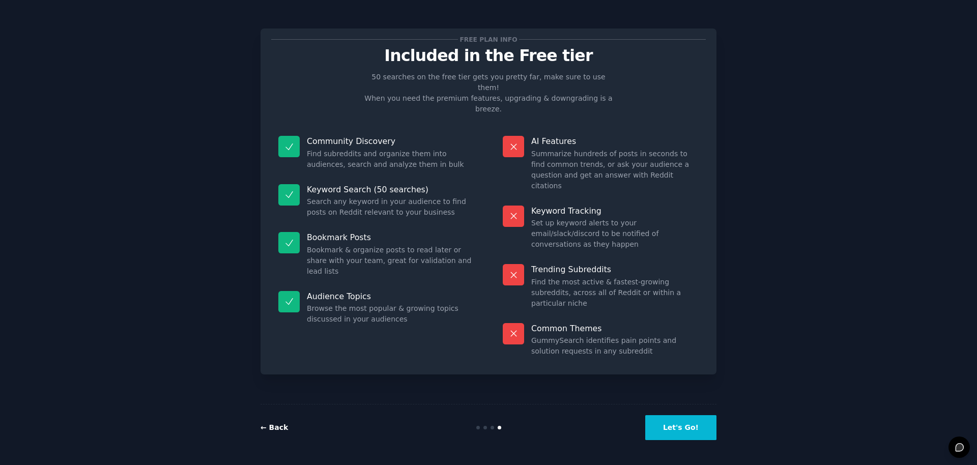 Image resolution: width=977 pixels, height=465 pixels. Describe the element at coordinates (615, 141) in the screenshot. I see `p: AI Features` at that location.